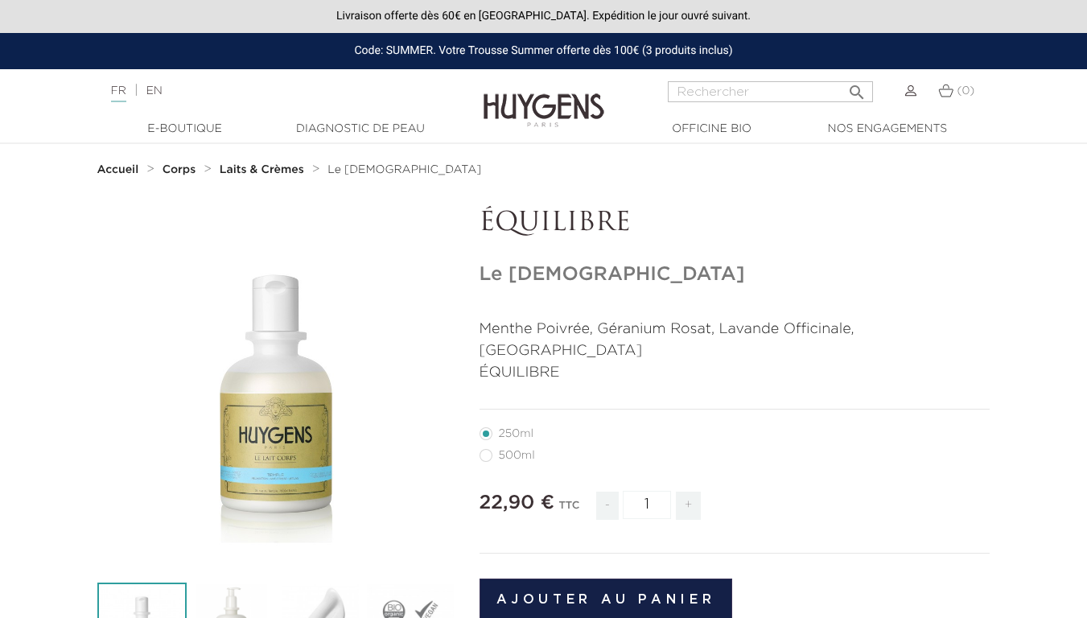 Image resolution: width=1087 pixels, height=618 pixels. What do you see at coordinates (516, 434) in the screenshot?
I see `label: 250ml` at bounding box center [516, 434].